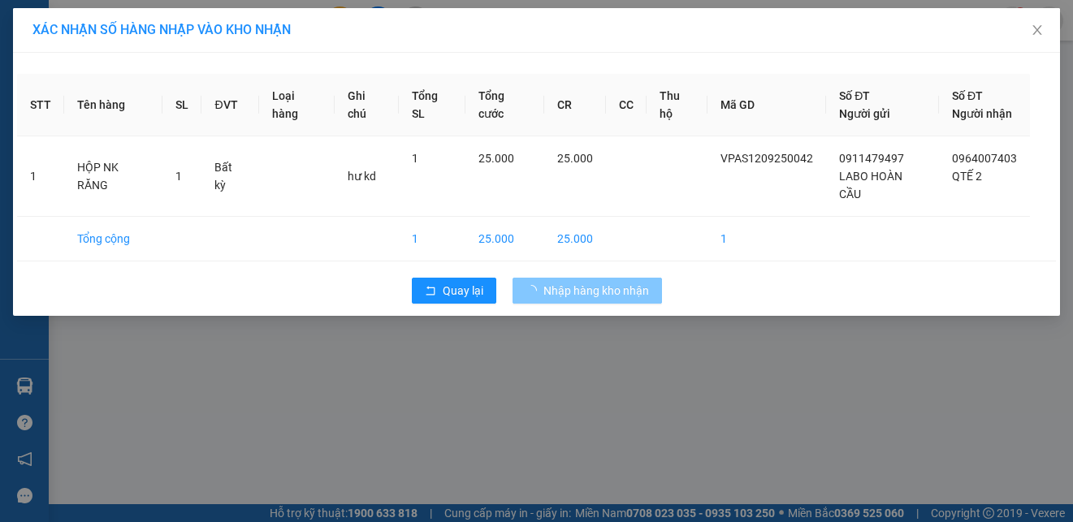  What do you see at coordinates (297, 105) in the screenshot?
I see `th: Loại hàng` at bounding box center [297, 105].